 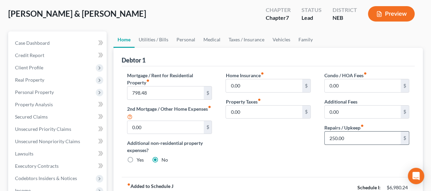 What do you see at coordinates (186, 40) in the screenshot?
I see `a: Personal` at bounding box center [186, 40].